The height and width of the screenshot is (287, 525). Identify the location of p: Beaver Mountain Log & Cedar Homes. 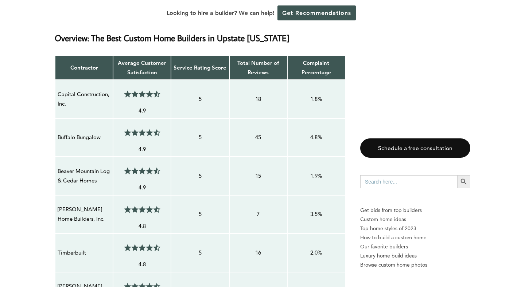
(84, 176).